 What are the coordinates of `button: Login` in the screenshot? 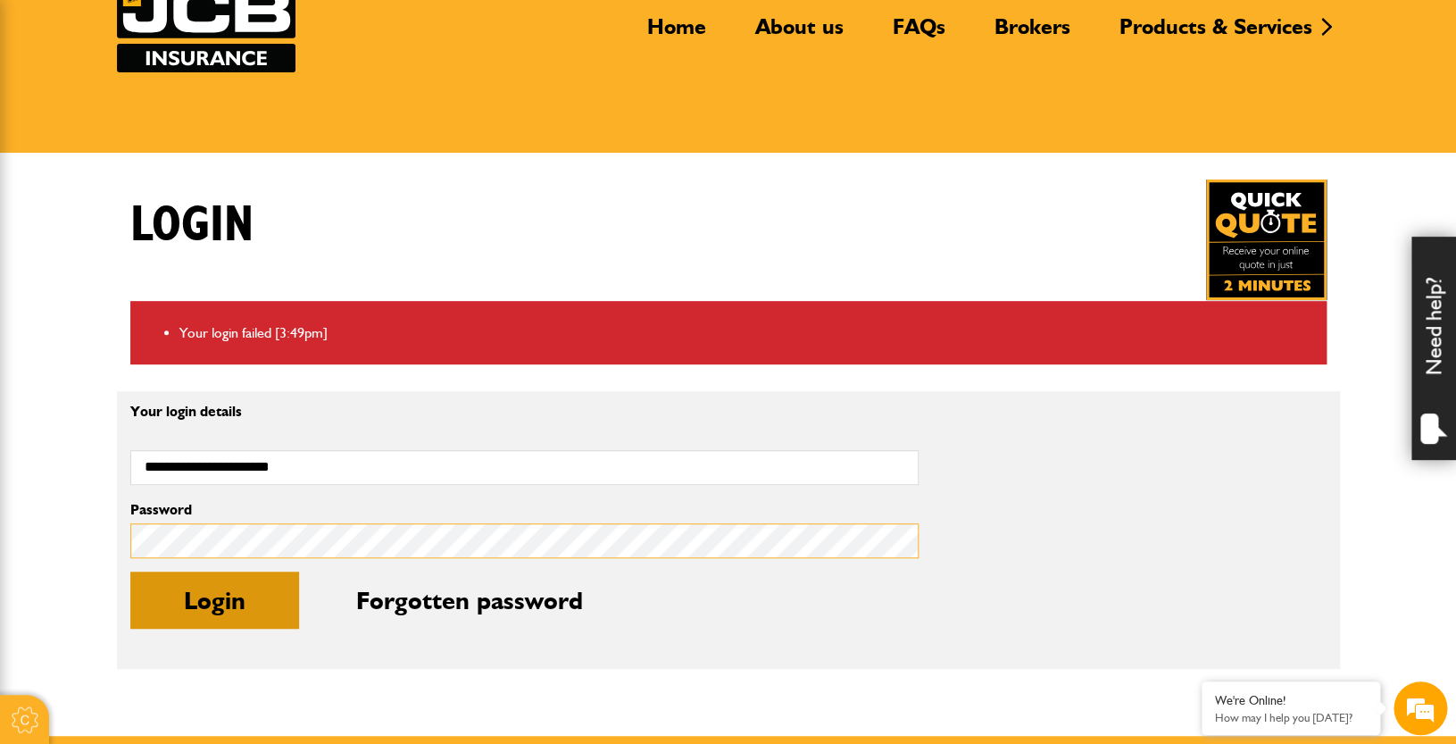 It's located at (214, 600).